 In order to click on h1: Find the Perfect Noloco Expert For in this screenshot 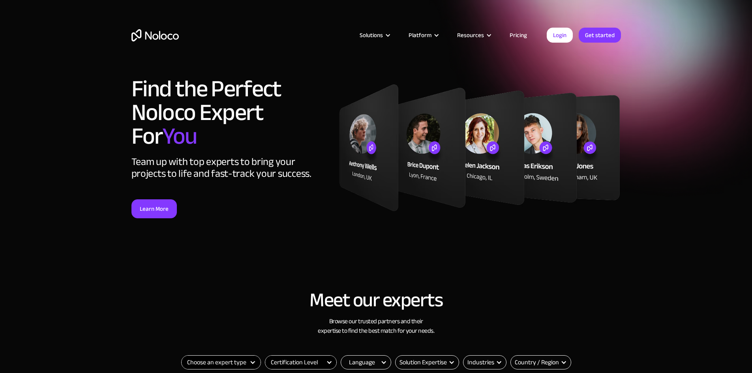, I will do `click(231, 112)`.